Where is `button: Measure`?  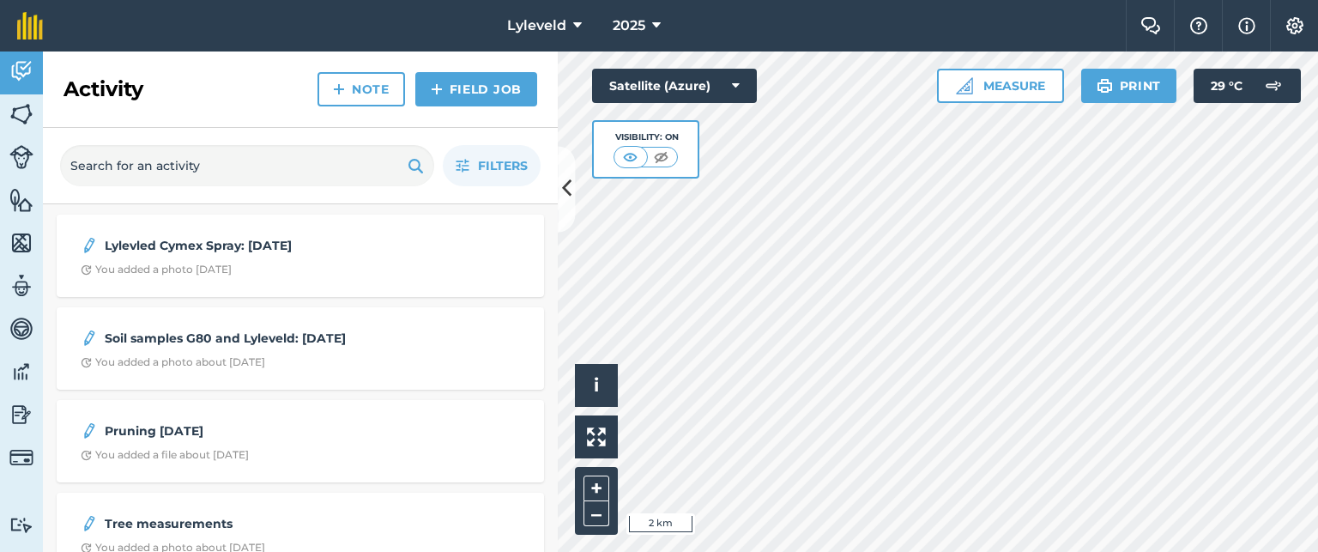
button: Measure is located at coordinates (1000, 86).